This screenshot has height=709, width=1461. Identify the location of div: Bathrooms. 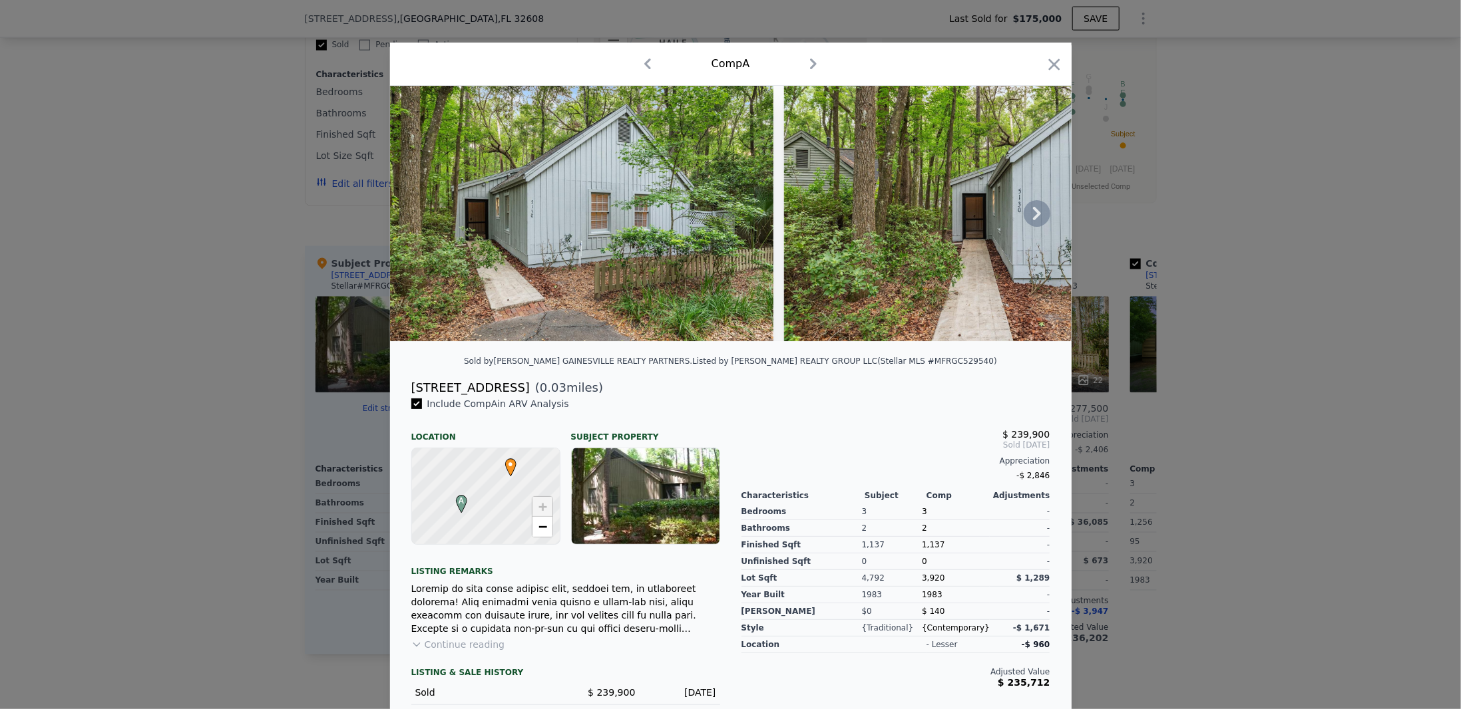
(801, 528).